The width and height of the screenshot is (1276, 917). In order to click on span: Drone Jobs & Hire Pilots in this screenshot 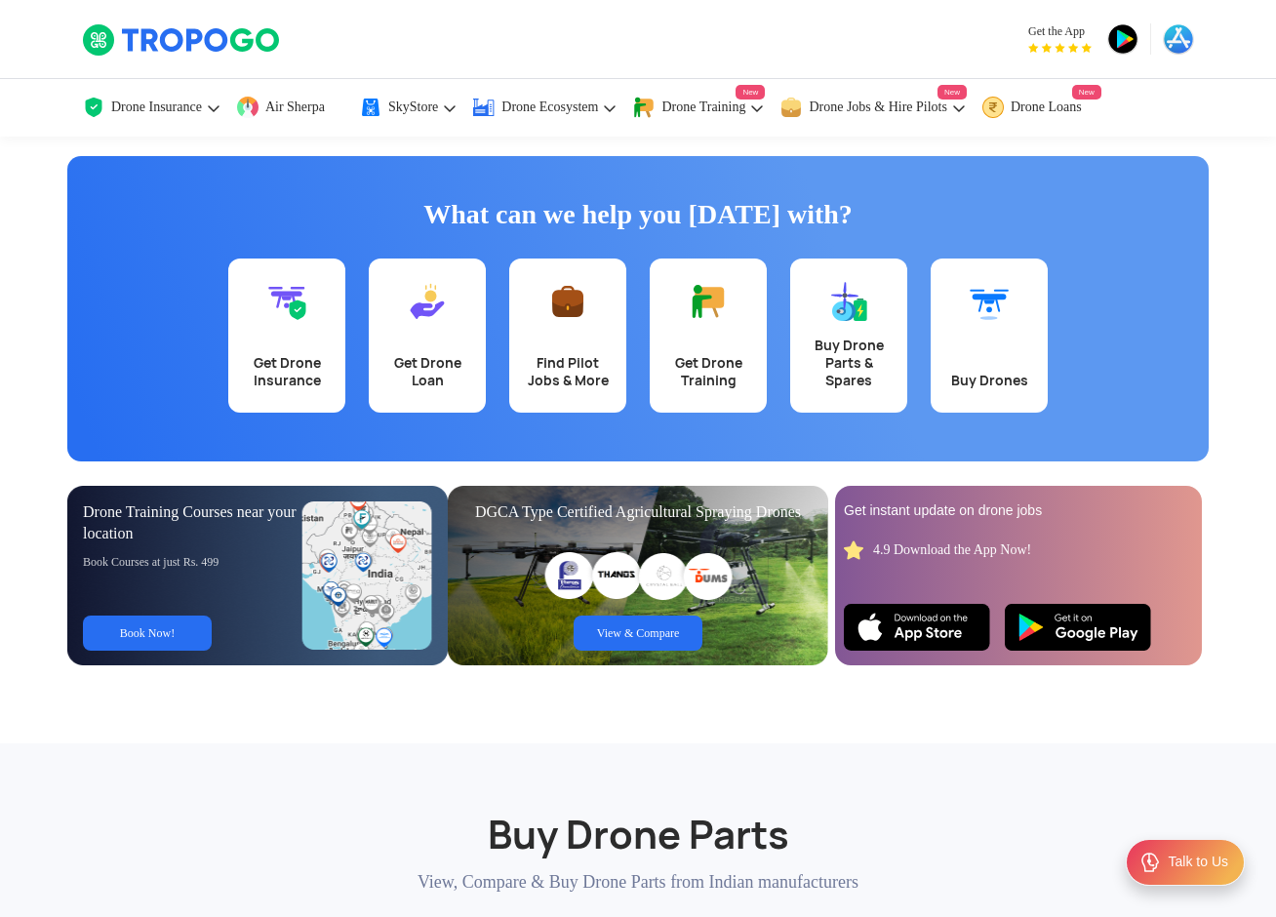, I will do `click(878, 107)`.